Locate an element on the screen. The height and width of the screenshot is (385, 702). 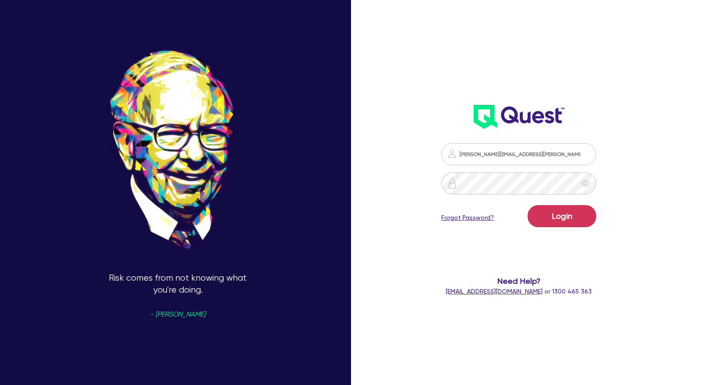
input: Email address is located at coordinates (519, 154).